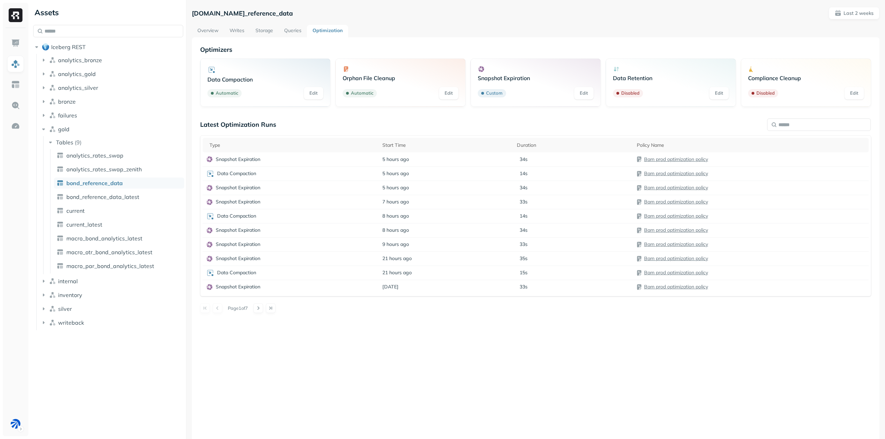 Image resolution: width=885 pixels, height=439 pixels. What do you see at coordinates (119, 156) in the screenshot?
I see `a: analytics_rates_swap` at bounding box center [119, 156].